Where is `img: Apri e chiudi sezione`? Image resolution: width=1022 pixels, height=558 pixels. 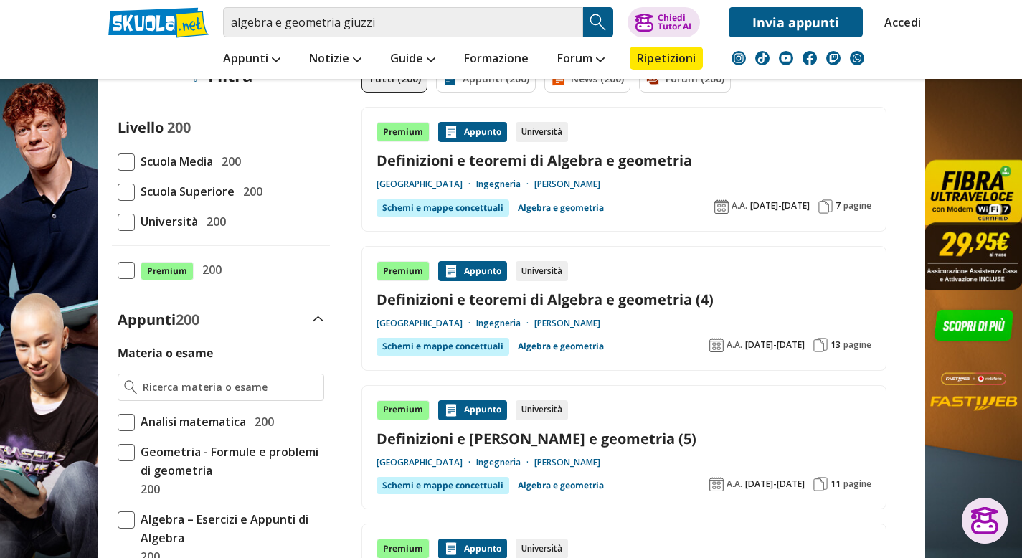
img: Apri e chiudi sezione is located at coordinates (318, 319).